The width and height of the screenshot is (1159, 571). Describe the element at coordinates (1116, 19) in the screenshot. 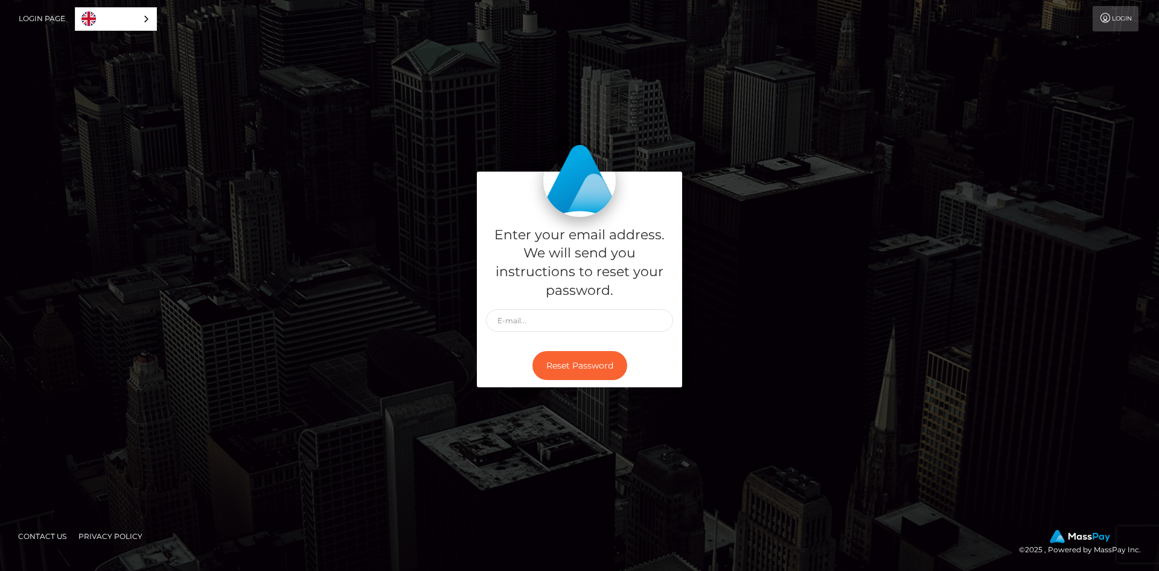

I see `a: Login` at that location.